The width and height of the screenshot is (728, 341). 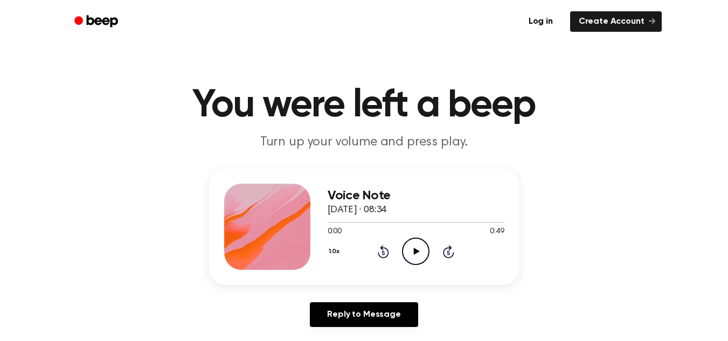 I want to click on span: 0:00, so click(x=335, y=232).